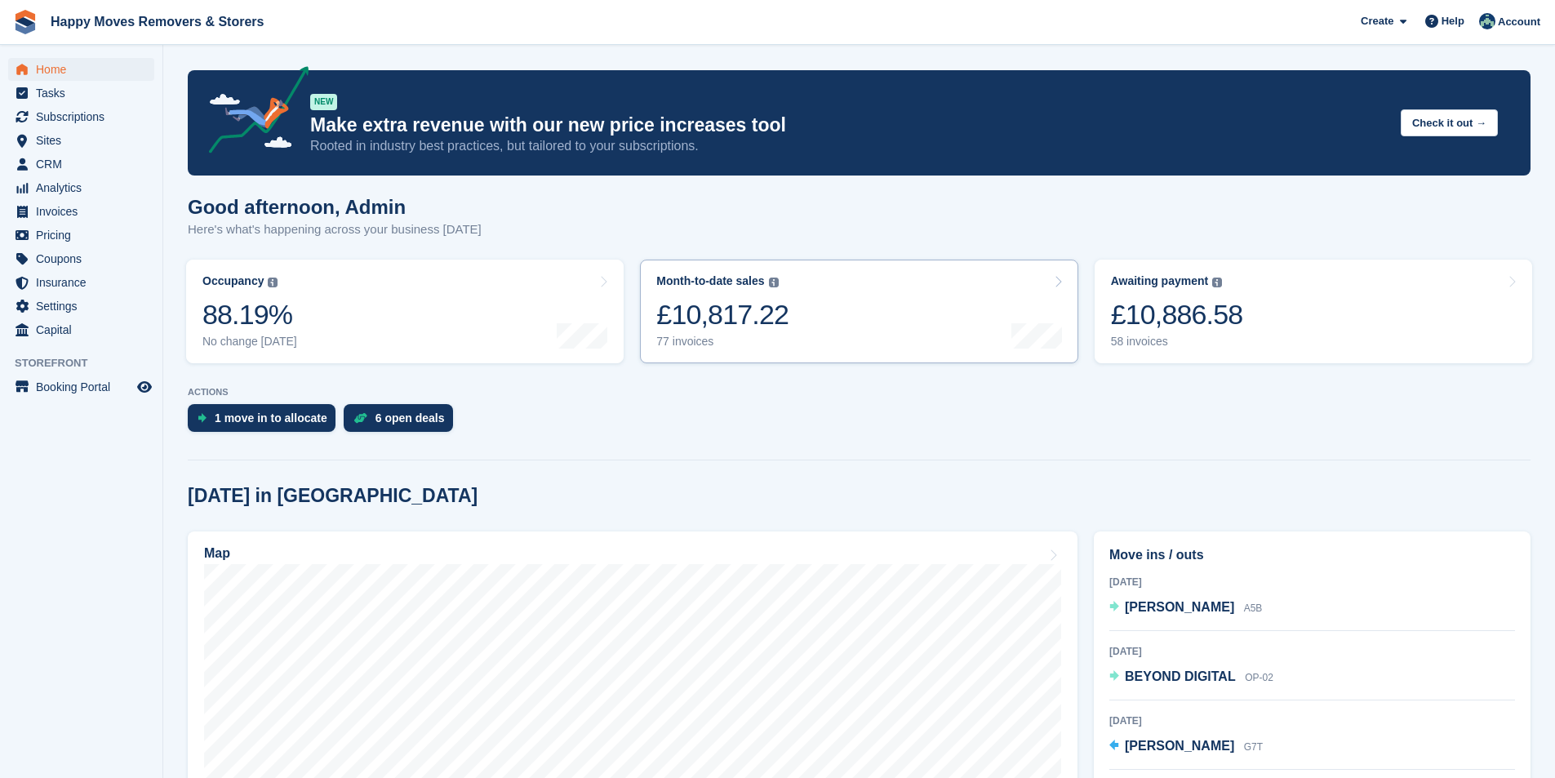  Describe the element at coordinates (1180, 676) in the screenshot. I see `span: BEYOND DIGITAL` at that location.